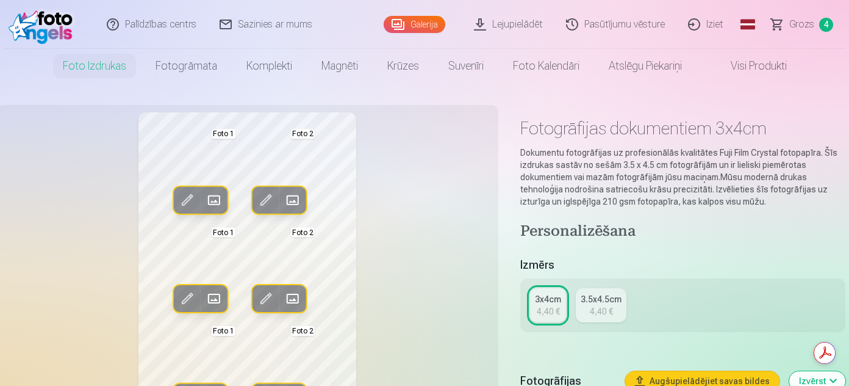 This screenshot has width=849, height=386. Describe the element at coordinates (548, 299) in the screenshot. I see `div: 3x4cm` at that location.